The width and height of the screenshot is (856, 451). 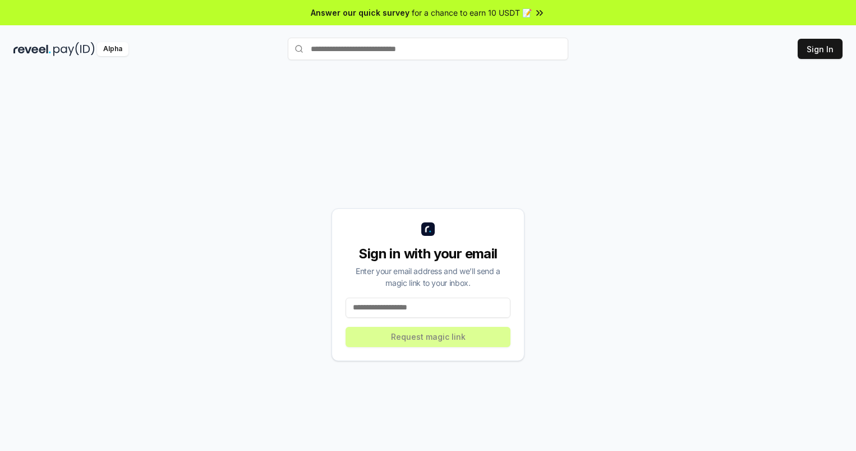 What do you see at coordinates (360, 12) in the screenshot?
I see `span: Answer our quick survey` at bounding box center [360, 12].